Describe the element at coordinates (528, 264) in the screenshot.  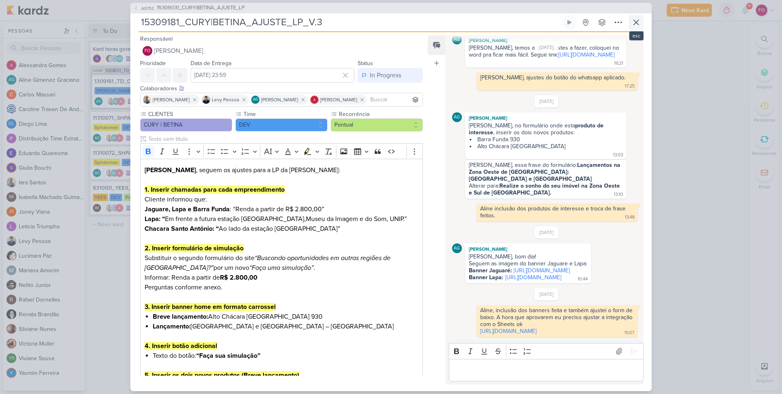
I see `div: Seguem as imagem do banner Jaguare e Lapa:` at that location.